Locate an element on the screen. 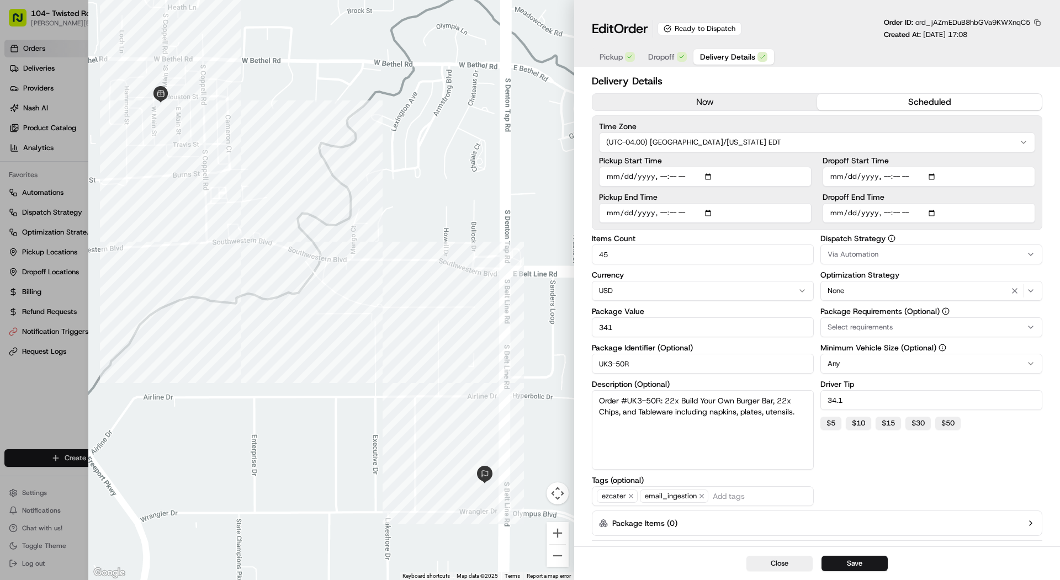 This screenshot has height=580, width=1060. label: Optimization Strategy is located at coordinates (932, 275).